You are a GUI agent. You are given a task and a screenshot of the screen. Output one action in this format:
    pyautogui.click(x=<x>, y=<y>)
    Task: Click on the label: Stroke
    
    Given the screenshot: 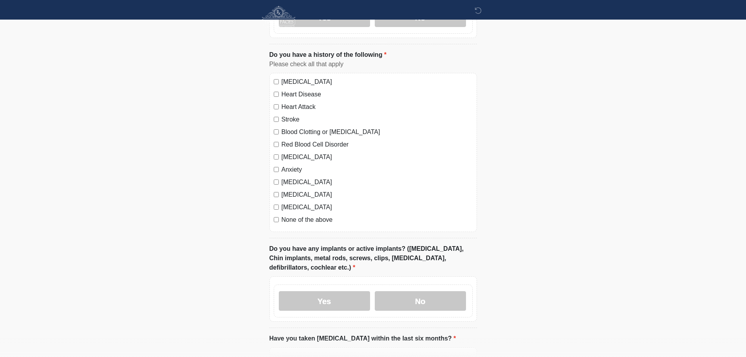 What is the action you would take?
    pyautogui.click(x=377, y=119)
    